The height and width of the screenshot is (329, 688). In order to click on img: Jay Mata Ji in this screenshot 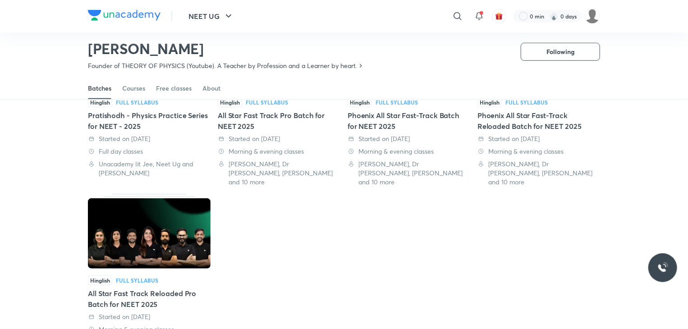, I will do `click(592, 16)`.